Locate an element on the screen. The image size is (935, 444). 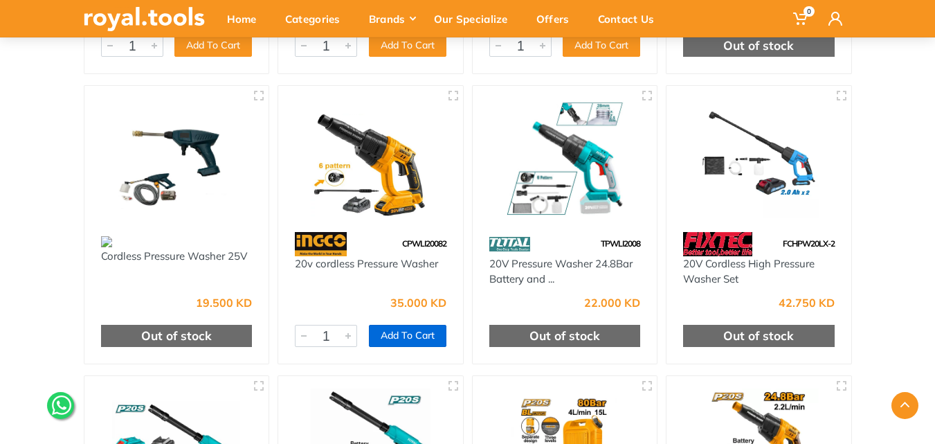
div: 35.000 KD is located at coordinates (418, 303).